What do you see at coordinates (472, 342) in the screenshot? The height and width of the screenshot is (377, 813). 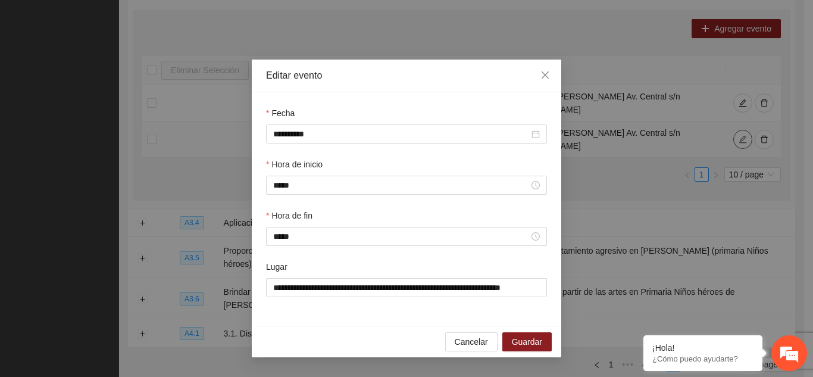 I see `span: Cancelar` at bounding box center [472, 342].